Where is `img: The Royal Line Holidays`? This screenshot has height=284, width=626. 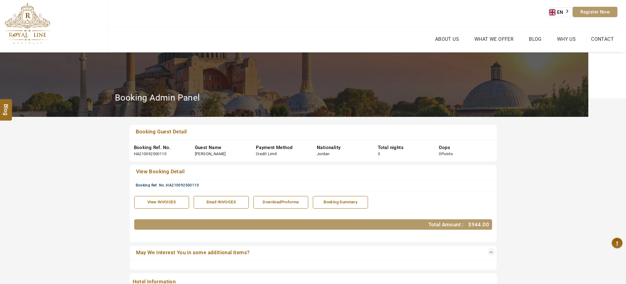 img: The Royal Line Holidays is located at coordinates (27, 23).